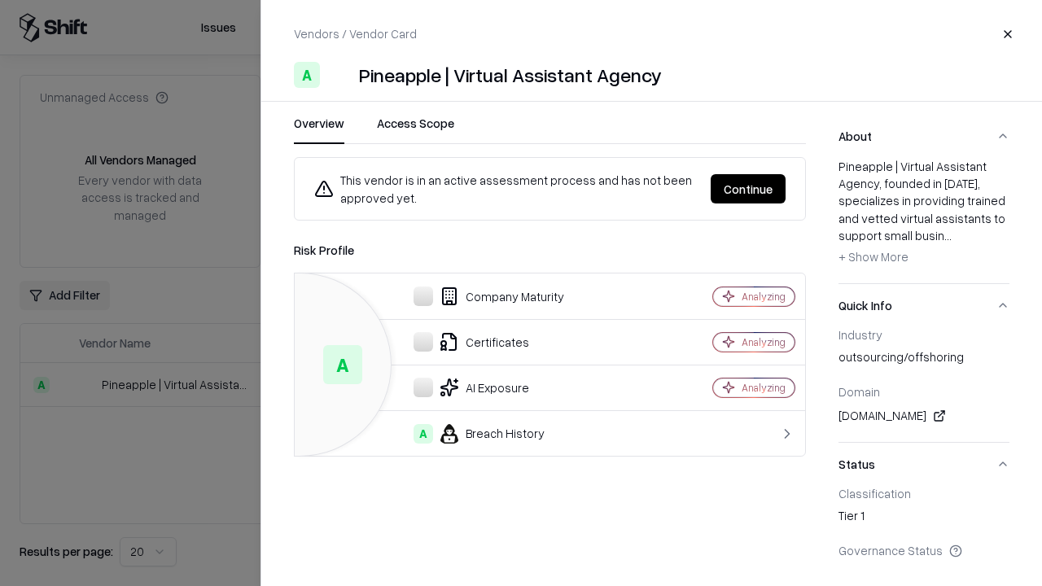 Image resolution: width=1042 pixels, height=586 pixels. Describe the element at coordinates (924, 384) in the screenshot. I see `div: Quick Info` at that location.